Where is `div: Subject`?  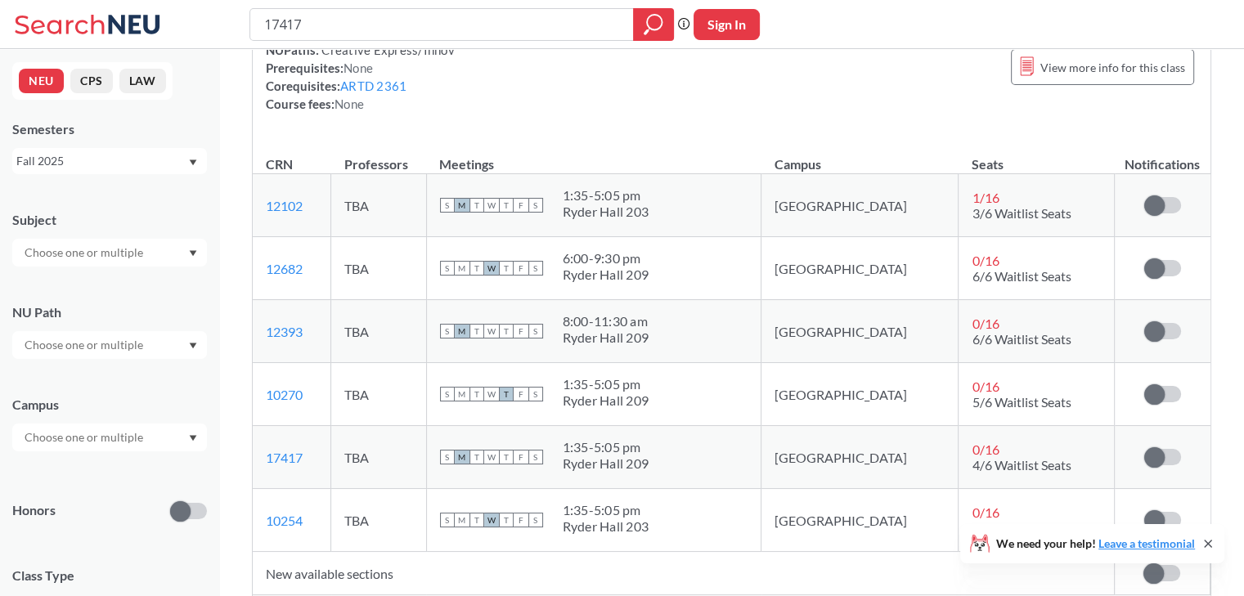
div: Subject is located at coordinates (110, 220).